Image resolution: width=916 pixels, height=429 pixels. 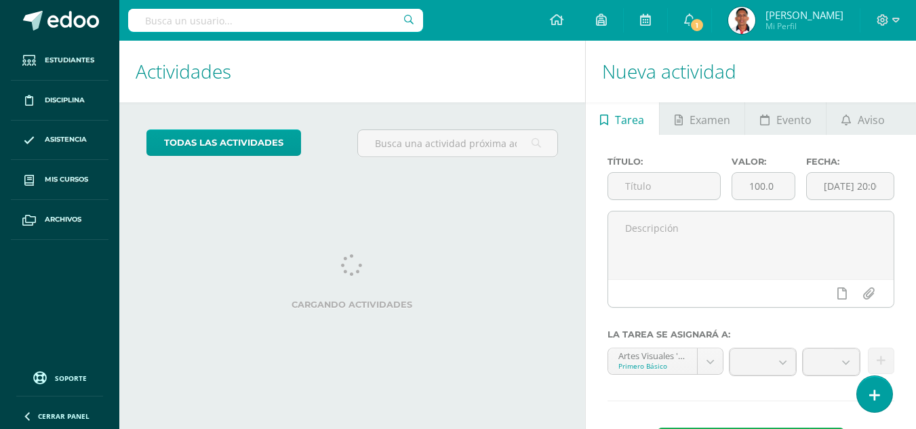 I want to click on input: Busca un usuario..., so click(x=275, y=20).